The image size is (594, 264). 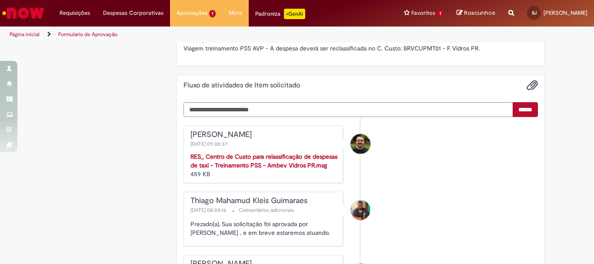 I want to click on button: Adicionar anexos, so click(x=532, y=85).